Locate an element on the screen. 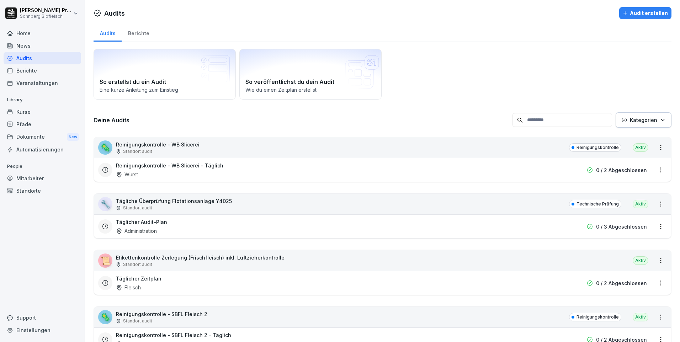  h3: Deine Audits is located at coordinates (301, 120).